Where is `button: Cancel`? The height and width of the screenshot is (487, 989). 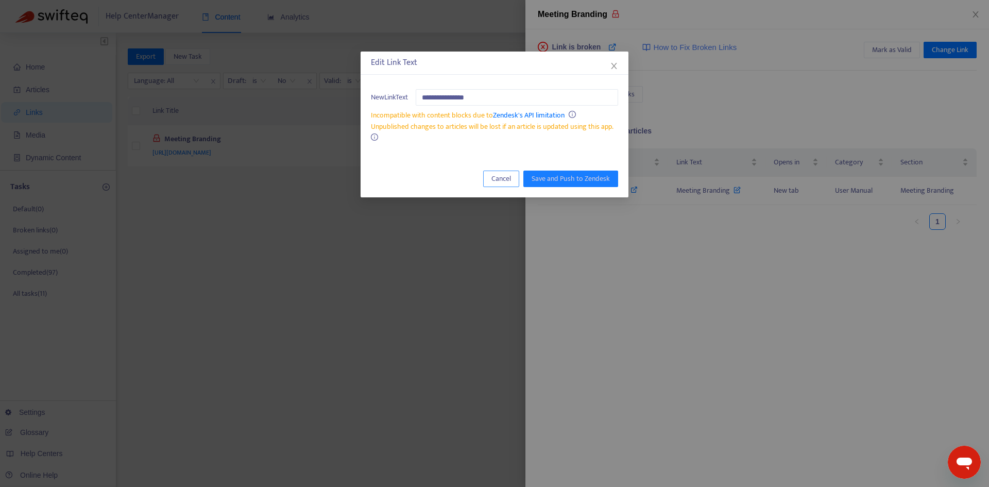
button: Cancel is located at coordinates (501, 179).